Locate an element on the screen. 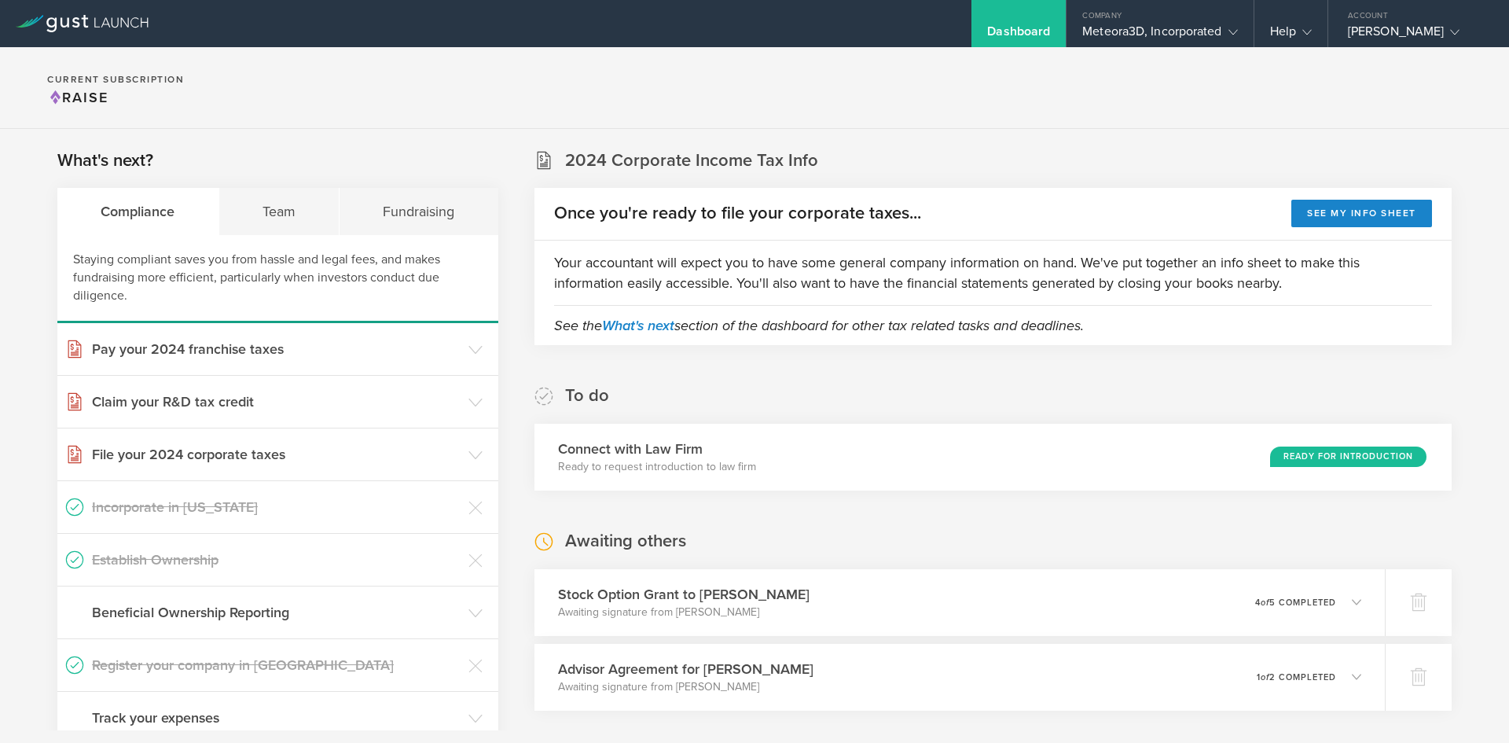 The image size is (1509, 743). h2: Once you're ready to file your corporate taxes... is located at coordinates (737, 213).